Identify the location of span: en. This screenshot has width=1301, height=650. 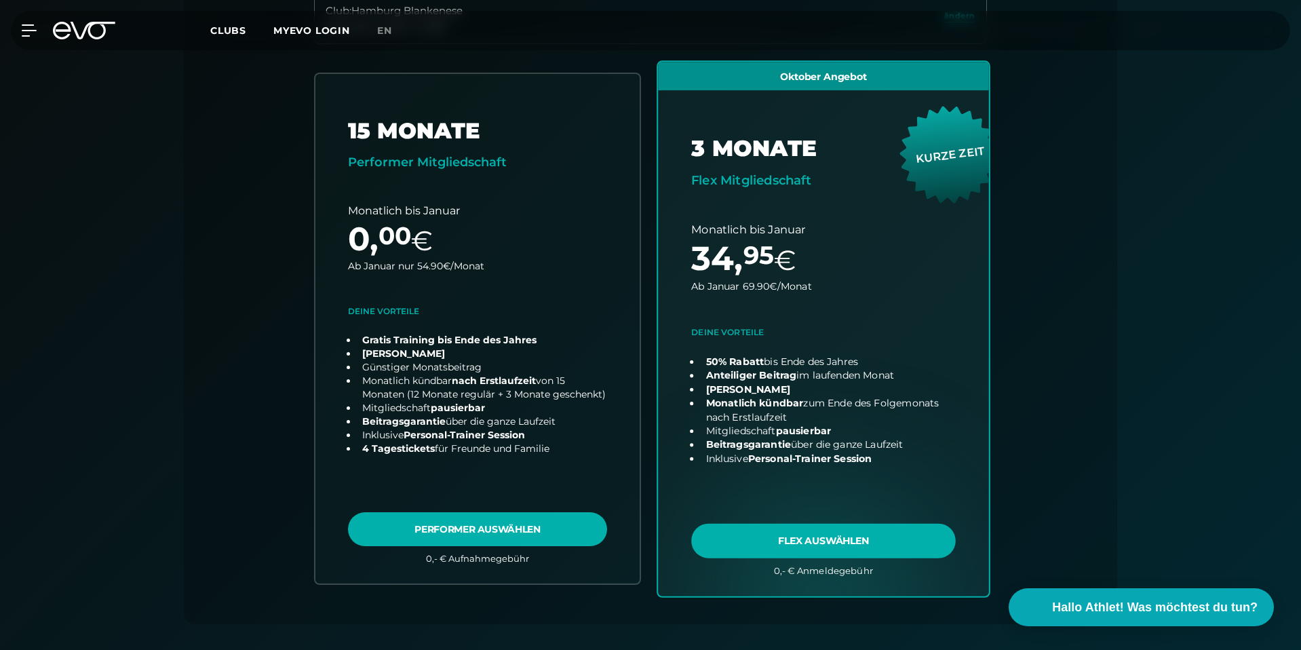
(385, 31).